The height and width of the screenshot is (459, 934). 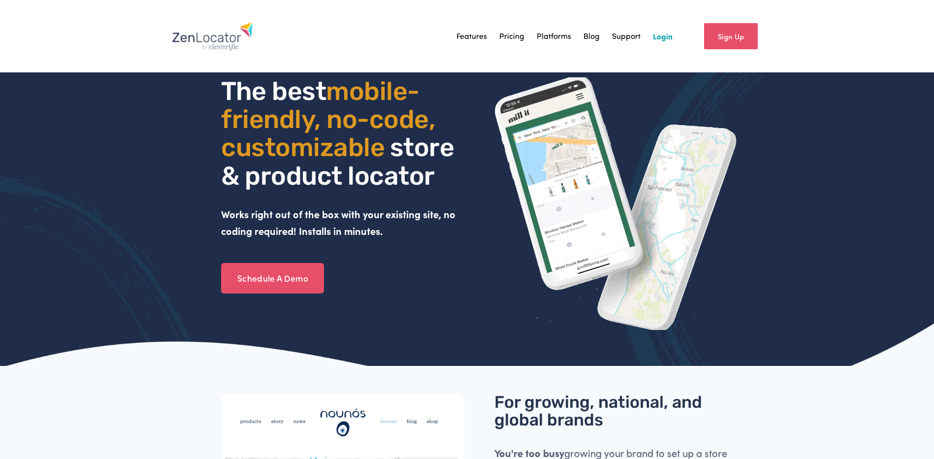 What do you see at coordinates (600, 411) in the screenshot?
I see `span: For growing, national, and global brands` at bounding box center [600, 411].